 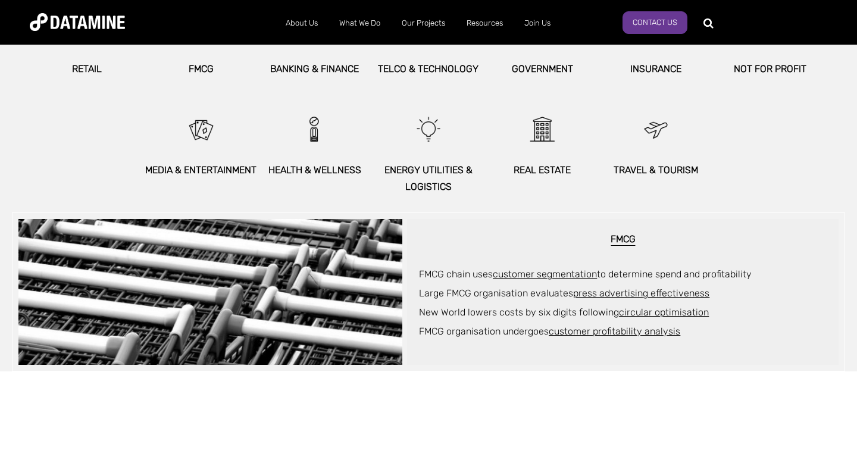 What do you see at coordinates (656, 129) in the screenshot?
I see `img: Travel%20%26%20Tourism.png` at bounding box center [656, 129].